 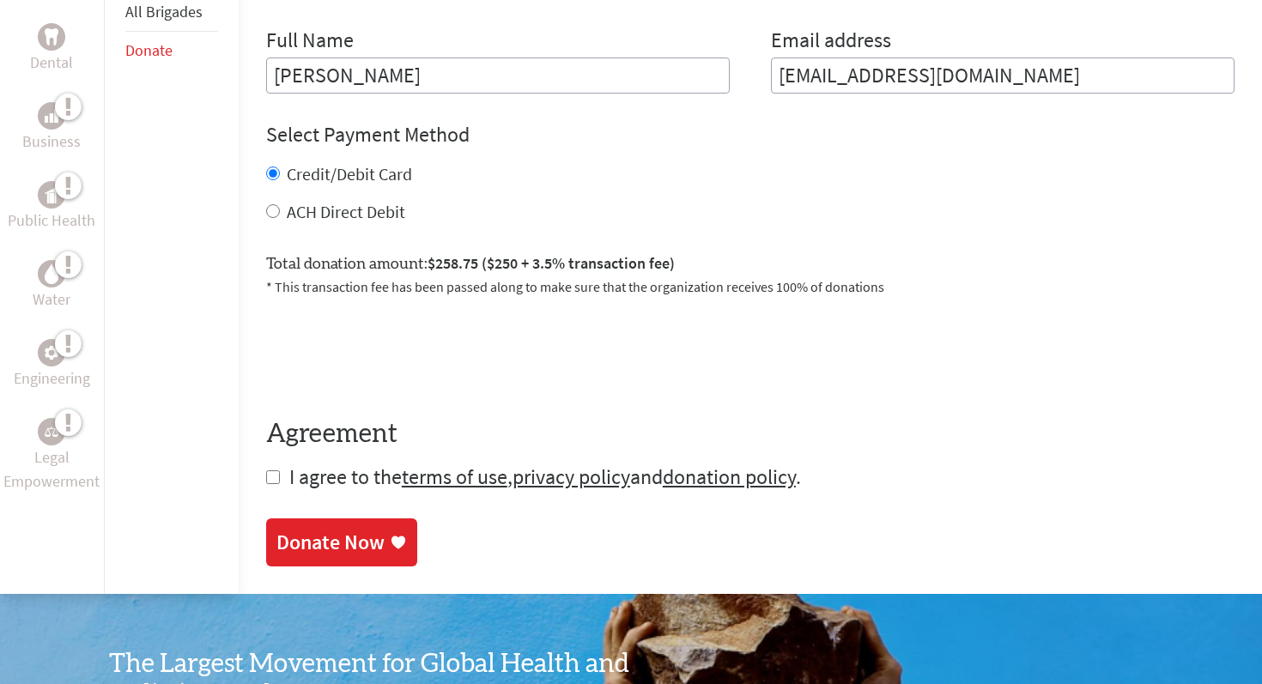 I want to click on div: Dental, so click(x=52, y=37).